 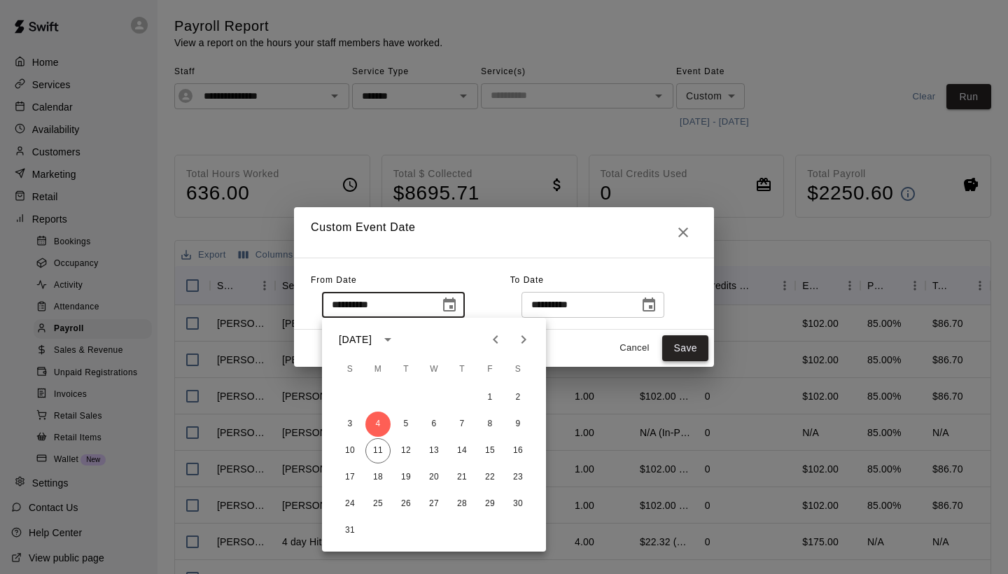 I want to click on button: 28, so click(x=462, y=504).